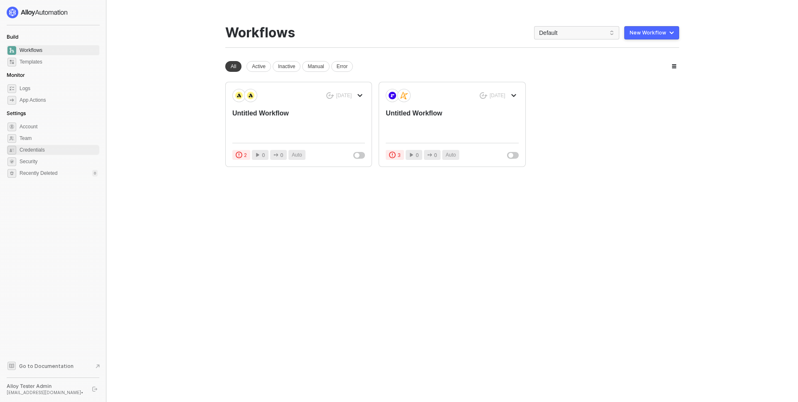 The width and height of the screenshot is (798, 402). I want to click on span: Logs, so click(59, 89).